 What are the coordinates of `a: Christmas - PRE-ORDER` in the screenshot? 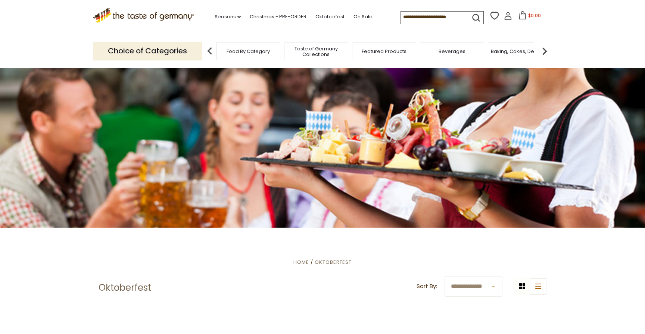 It's located at (278, 17).